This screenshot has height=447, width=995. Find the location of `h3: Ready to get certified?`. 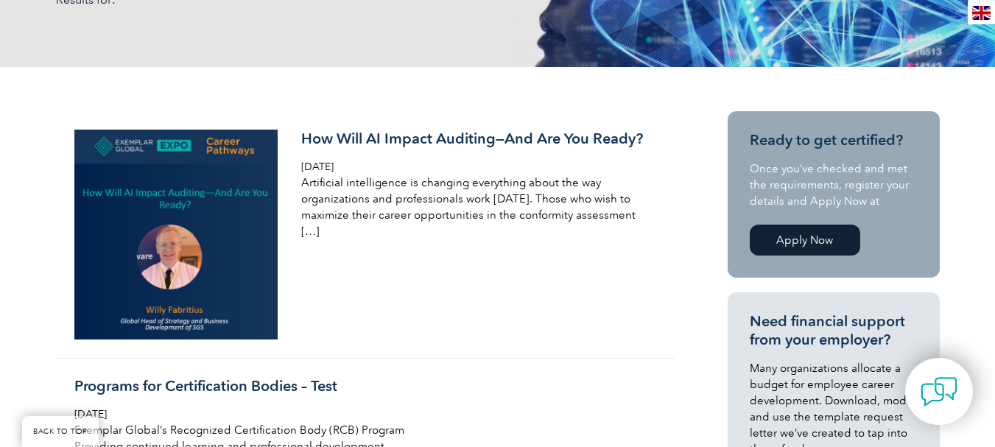

h3: Ready to get certified? is located at coordinates (834, 140).